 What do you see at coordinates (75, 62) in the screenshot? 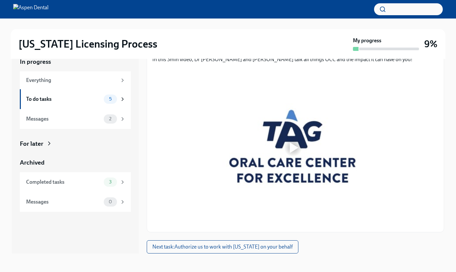
I see `div: In progress` at bounding box center [75, 62].